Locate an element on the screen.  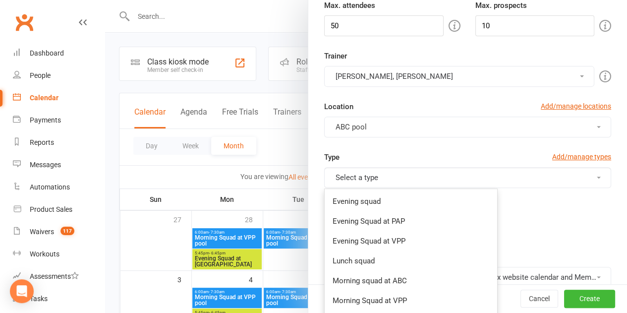
div: Payments is located at coordinates (45, 120).